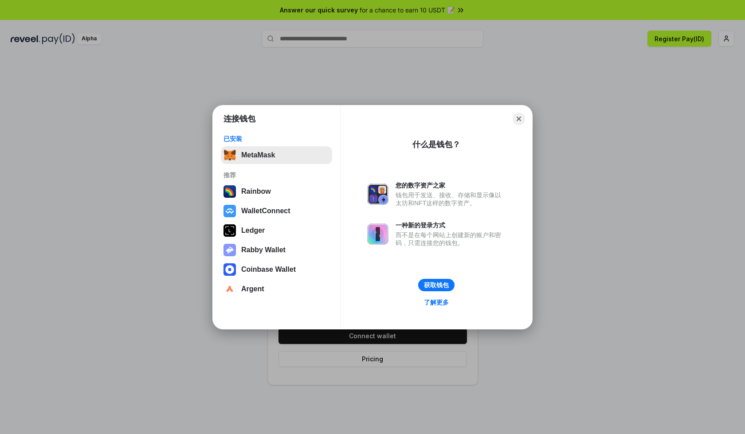 This screenshot has height=434, width=745. Describe the element at coordinates (436, 285) in the screenshot. I see `div: 获取钱包` at that location.